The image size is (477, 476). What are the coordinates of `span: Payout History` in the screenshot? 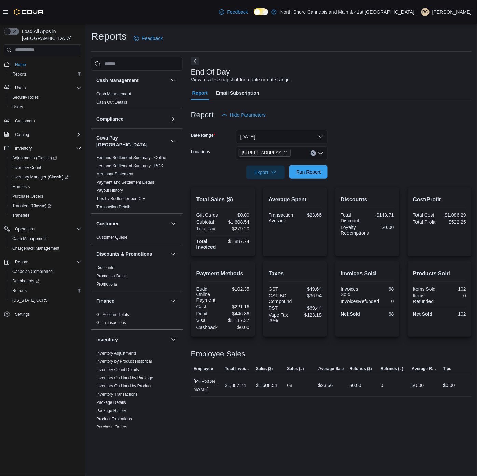 It's located at (110, 190).